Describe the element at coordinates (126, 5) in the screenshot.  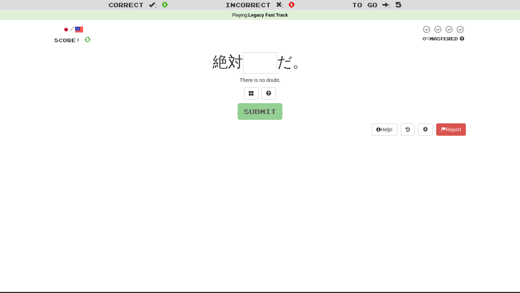
I see `span: Correct` at that location.